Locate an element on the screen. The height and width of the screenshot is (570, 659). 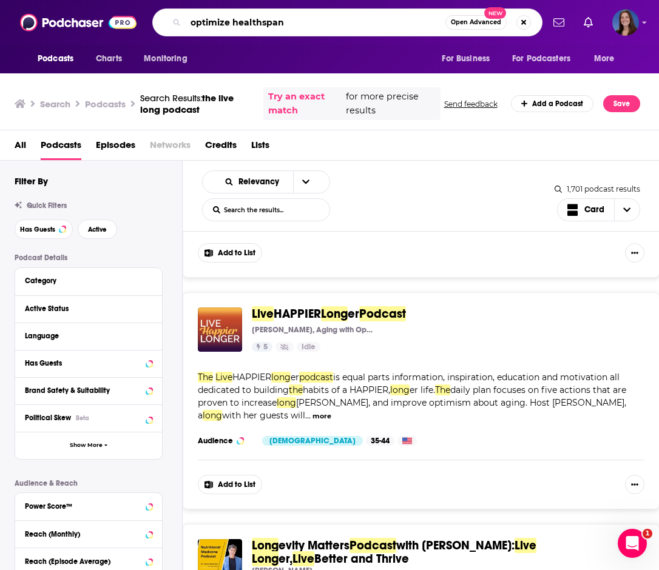
button: Open AdvancedNew is located at coordinates (476, 22).